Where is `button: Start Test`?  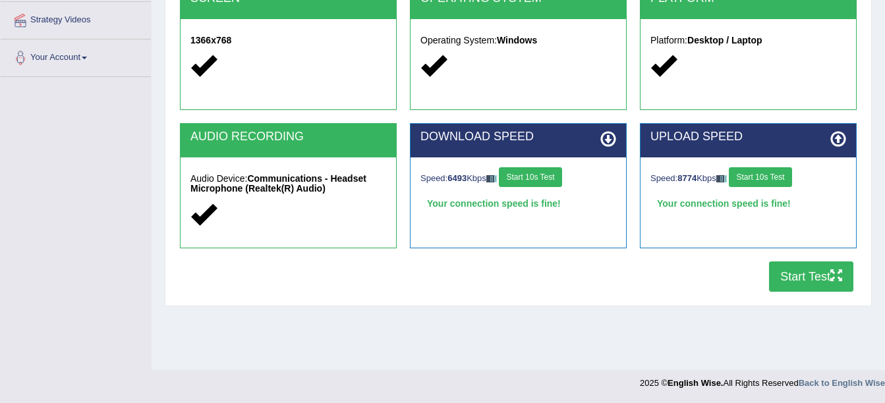
button: Start Test is located at coordinates (811, 277).